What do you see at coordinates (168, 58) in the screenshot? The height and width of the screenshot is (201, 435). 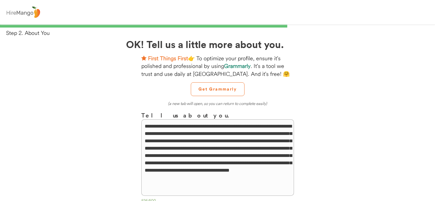 I see `strong: First Things First` at bounding box center [168, 58].